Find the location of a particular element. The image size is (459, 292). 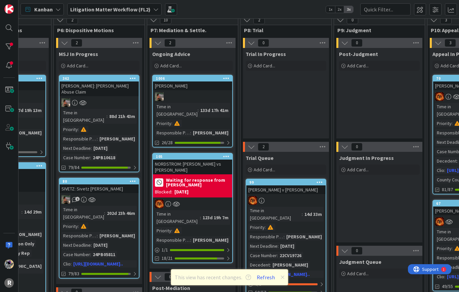

img: TM is located at coordinates (9, 265).